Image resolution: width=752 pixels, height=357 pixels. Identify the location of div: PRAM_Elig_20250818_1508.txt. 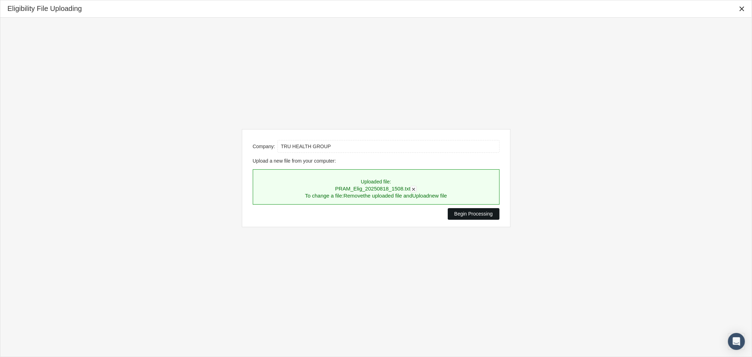
(376, 189).